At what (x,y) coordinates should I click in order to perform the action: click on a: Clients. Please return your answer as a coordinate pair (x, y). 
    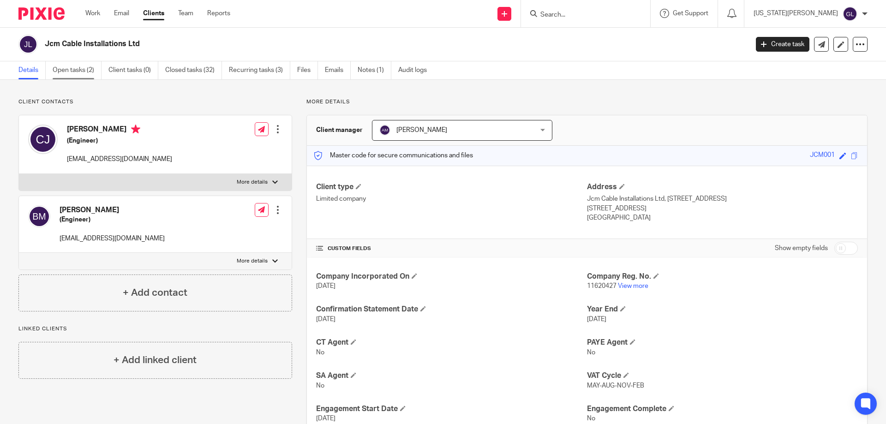
    Looking at the image, I should click on (154, 13).